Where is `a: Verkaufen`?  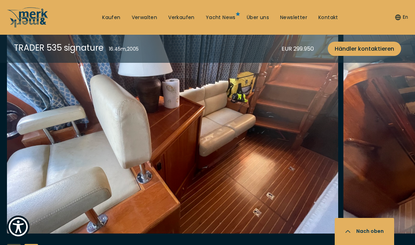 a: Verkaufen is located at coordinates (181, 18).